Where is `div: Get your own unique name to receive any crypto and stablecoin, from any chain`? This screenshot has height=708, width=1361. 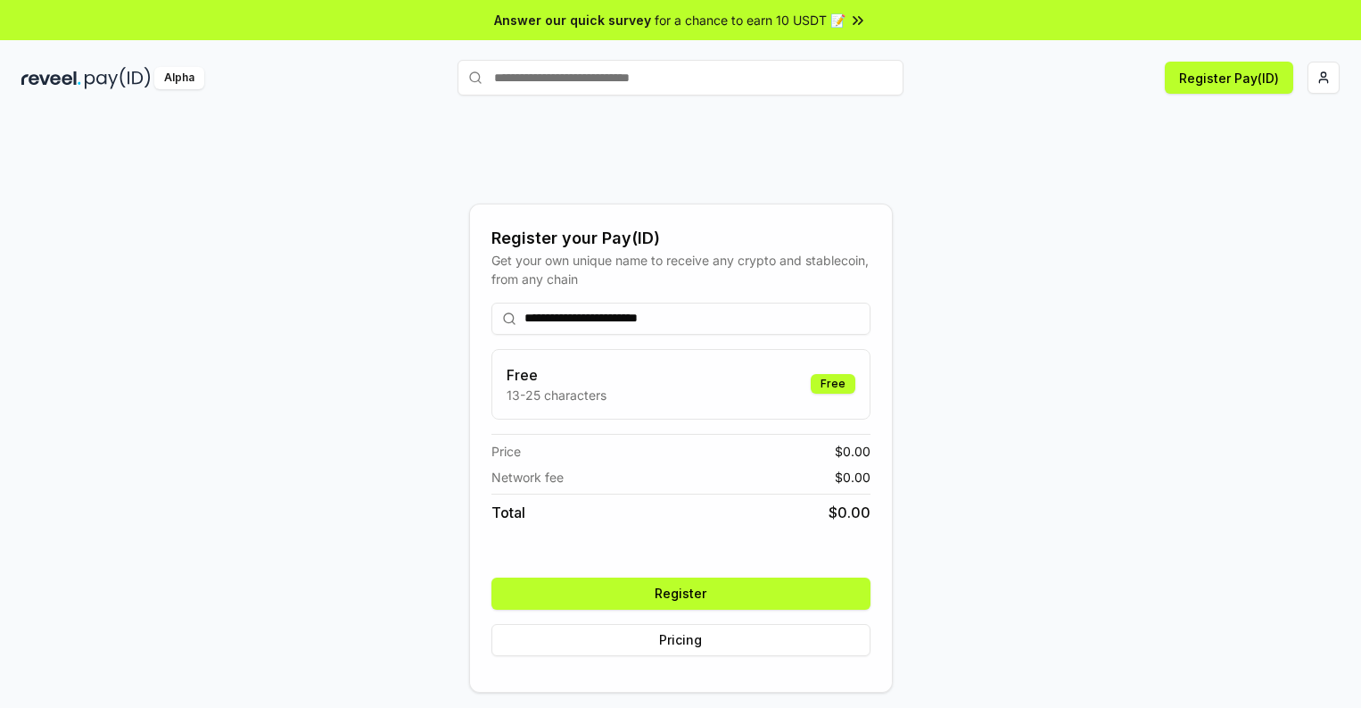
div: Get your own unique name to receive any crypto and stablecoin, from any chain is located at coordinates (681, 269).